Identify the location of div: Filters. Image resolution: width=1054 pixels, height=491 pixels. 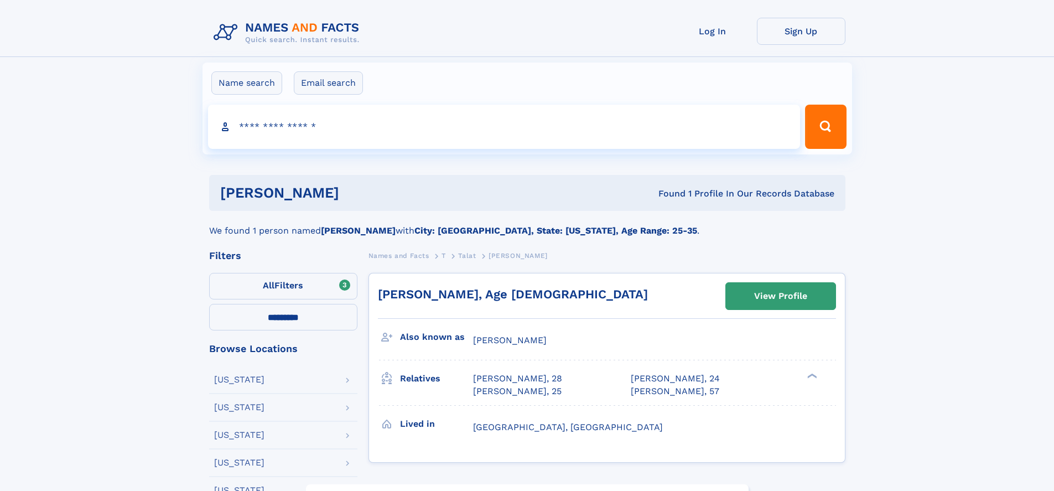
(283, 256).